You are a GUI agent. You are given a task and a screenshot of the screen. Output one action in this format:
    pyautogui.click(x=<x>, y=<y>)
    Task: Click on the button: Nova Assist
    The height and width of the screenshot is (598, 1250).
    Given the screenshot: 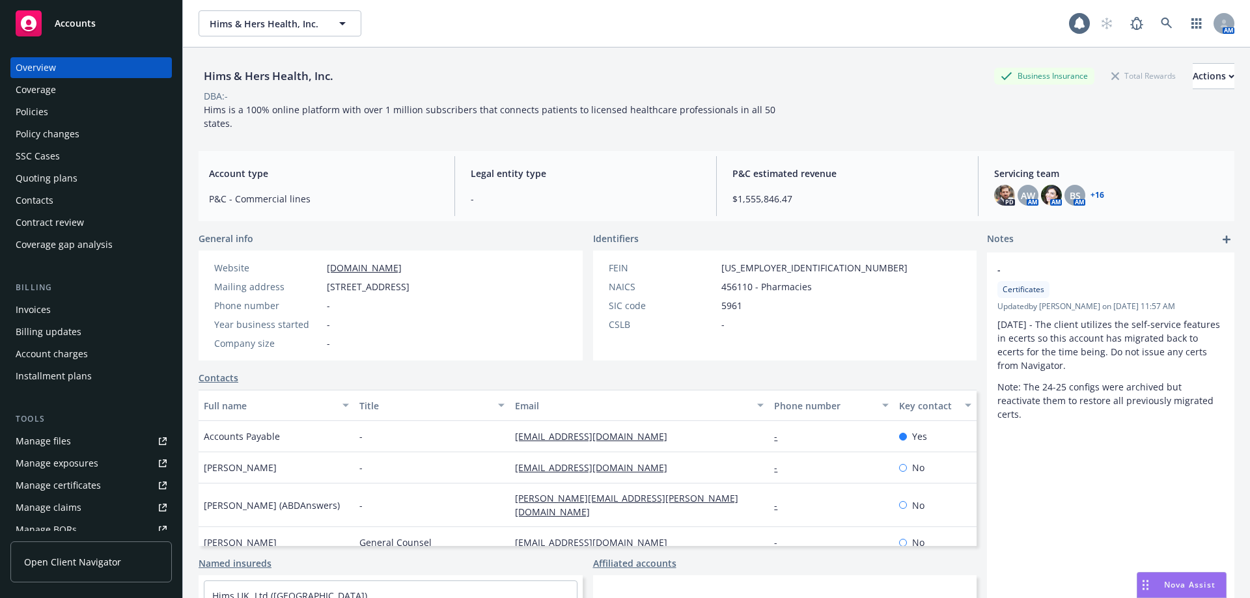 What is the action you would take?
    pyautogui.click(x=1182, y=585)
    